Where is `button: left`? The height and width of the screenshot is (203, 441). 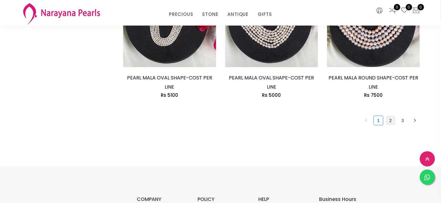
button: left is located at coordinates (367, 120).